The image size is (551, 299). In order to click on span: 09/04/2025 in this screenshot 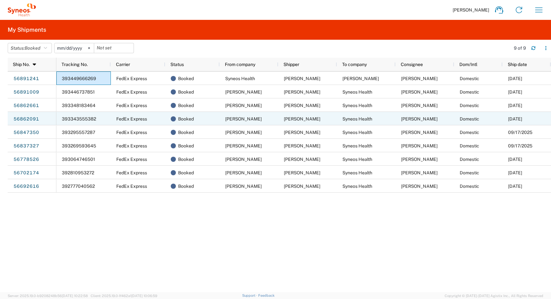, I will do `click(515, 173)`.